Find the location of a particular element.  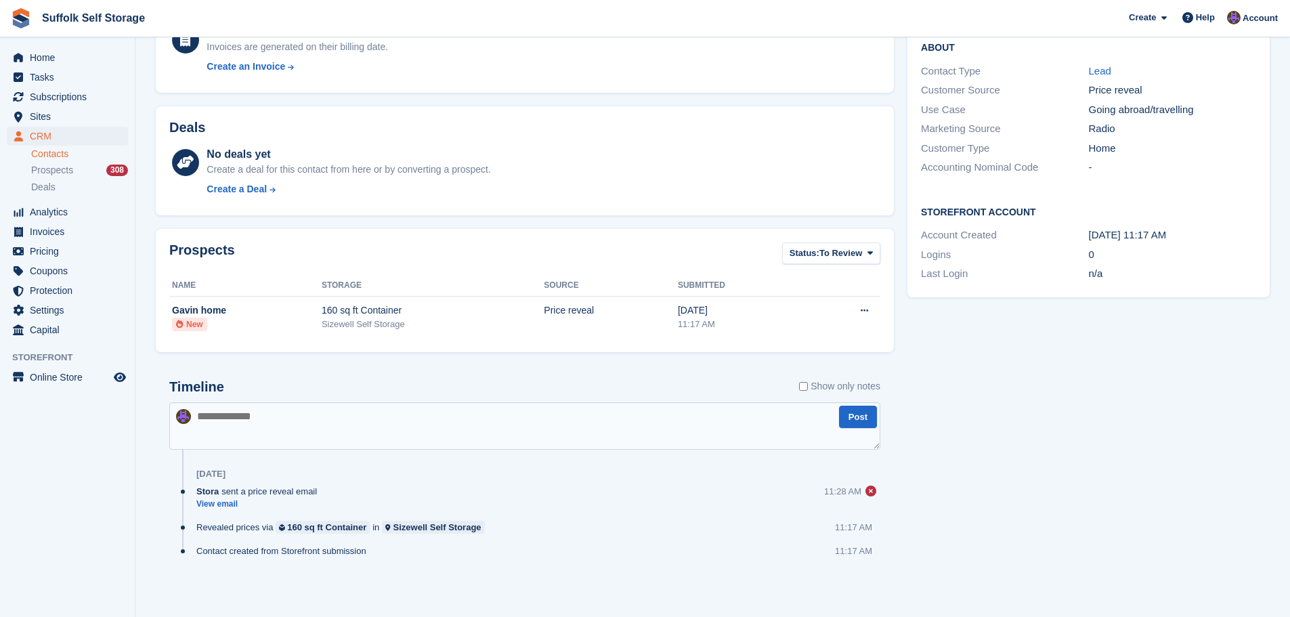

span: Help is located at coordinates (1206, 18).